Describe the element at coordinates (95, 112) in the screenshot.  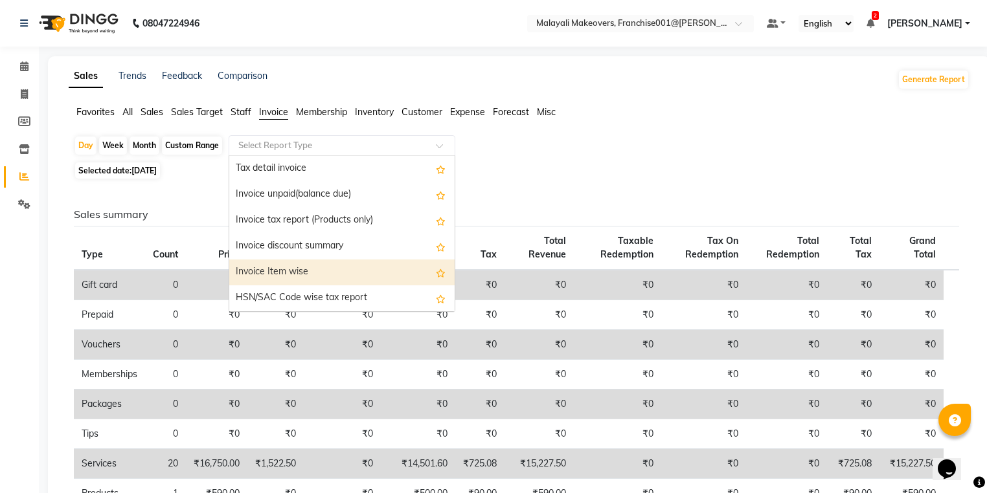
I see `span: Favorites` at that location.